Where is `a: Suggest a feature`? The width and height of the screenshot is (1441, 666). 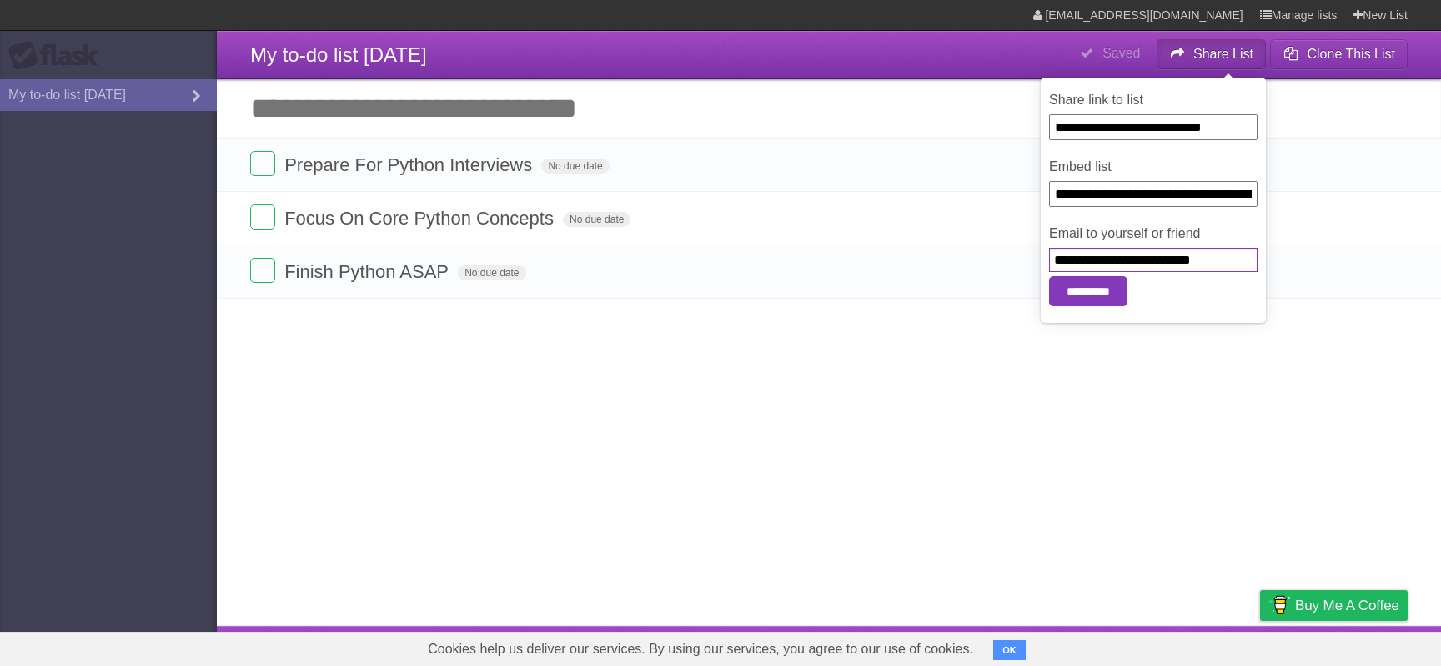
a: Suggest a feature is located at coordinates (1355, 646).